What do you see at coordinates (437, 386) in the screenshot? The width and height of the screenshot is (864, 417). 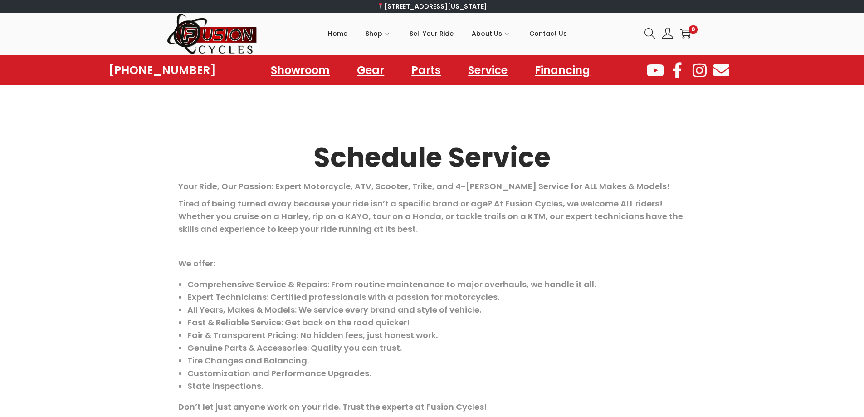 I see `li: State Inspections.` at bounding box center [437, 386].